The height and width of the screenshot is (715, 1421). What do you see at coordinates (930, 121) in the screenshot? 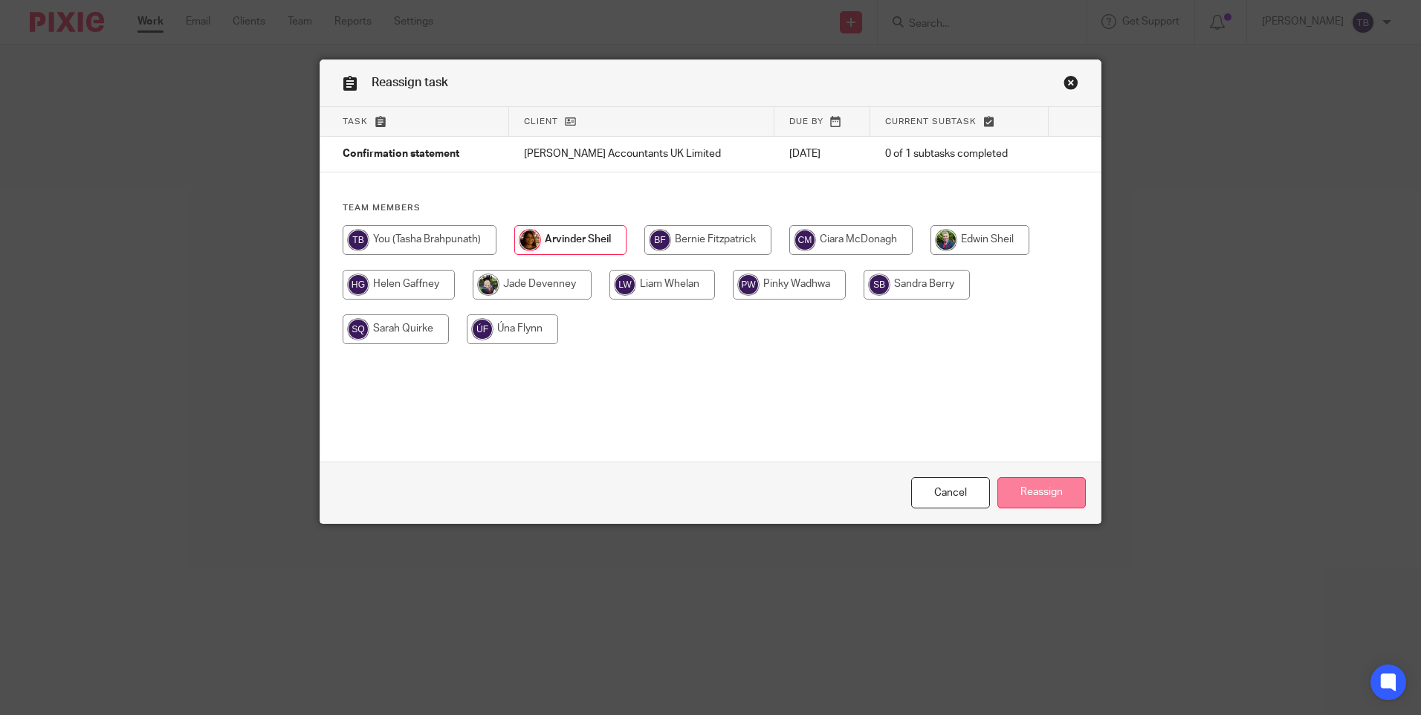
I see `span: Current subtask` at bounding box center [930, 121].